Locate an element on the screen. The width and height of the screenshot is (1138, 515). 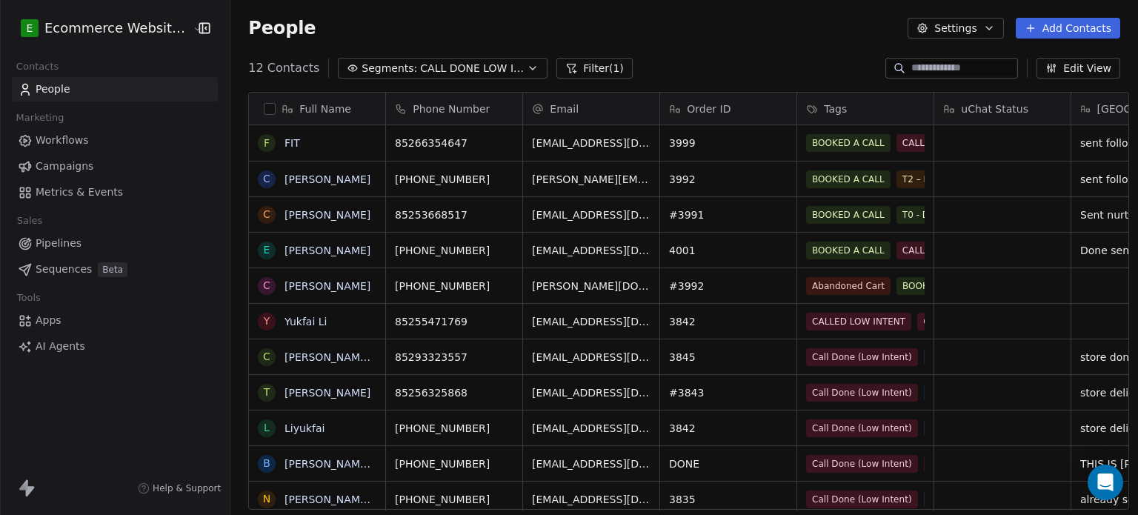
button: Edit View is located at coordinates (1078, 68).